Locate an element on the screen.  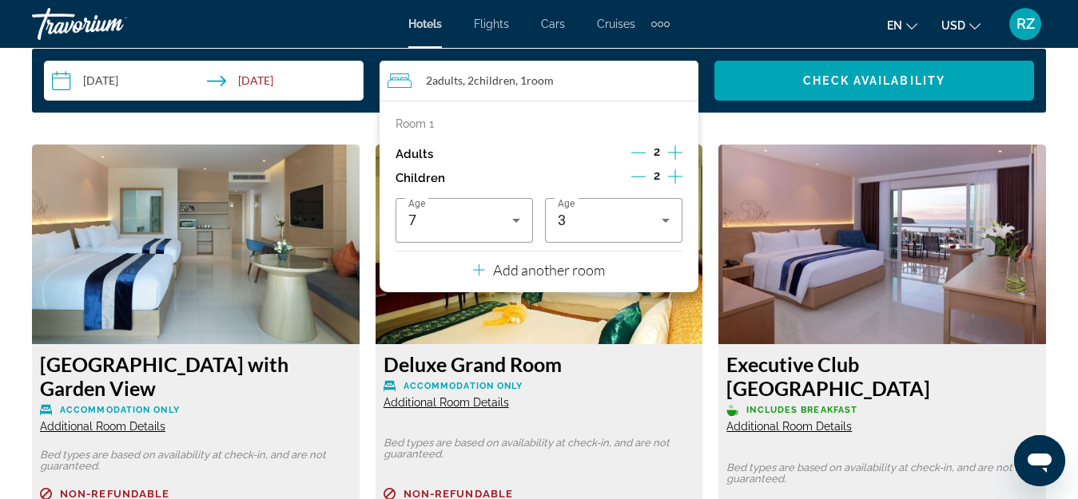
img: c509fb14-01b1-4bd5-94c4-4cb87b04029e.jpeg is located at coordinates (539, 244).